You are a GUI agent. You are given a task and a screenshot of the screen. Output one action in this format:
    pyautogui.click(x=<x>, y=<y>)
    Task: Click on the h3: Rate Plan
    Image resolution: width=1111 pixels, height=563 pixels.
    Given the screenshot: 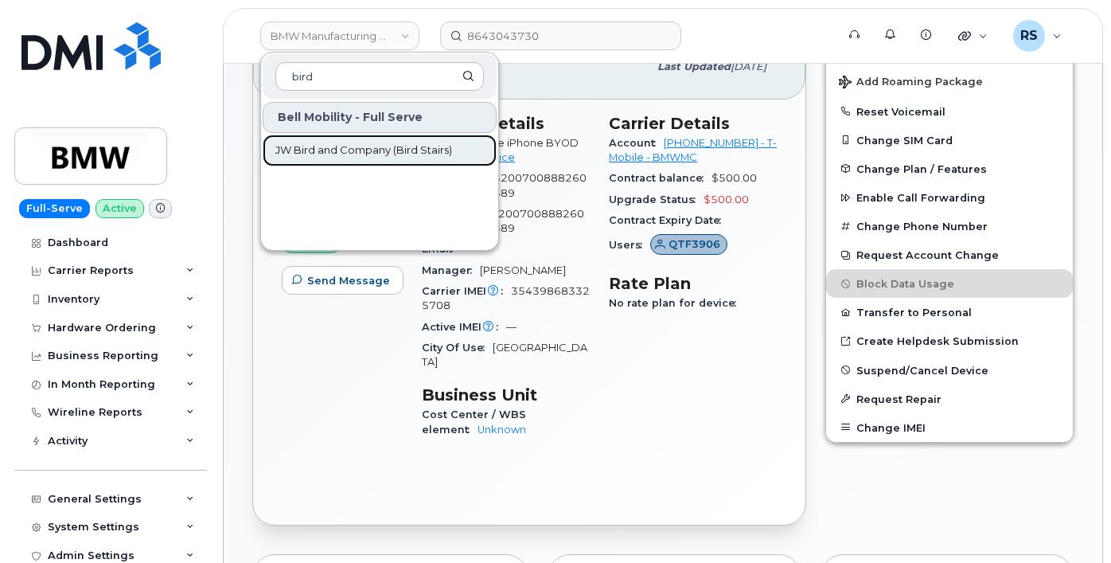 What is the action you would take?
    pyautogui.click(x=692, y=283)
    